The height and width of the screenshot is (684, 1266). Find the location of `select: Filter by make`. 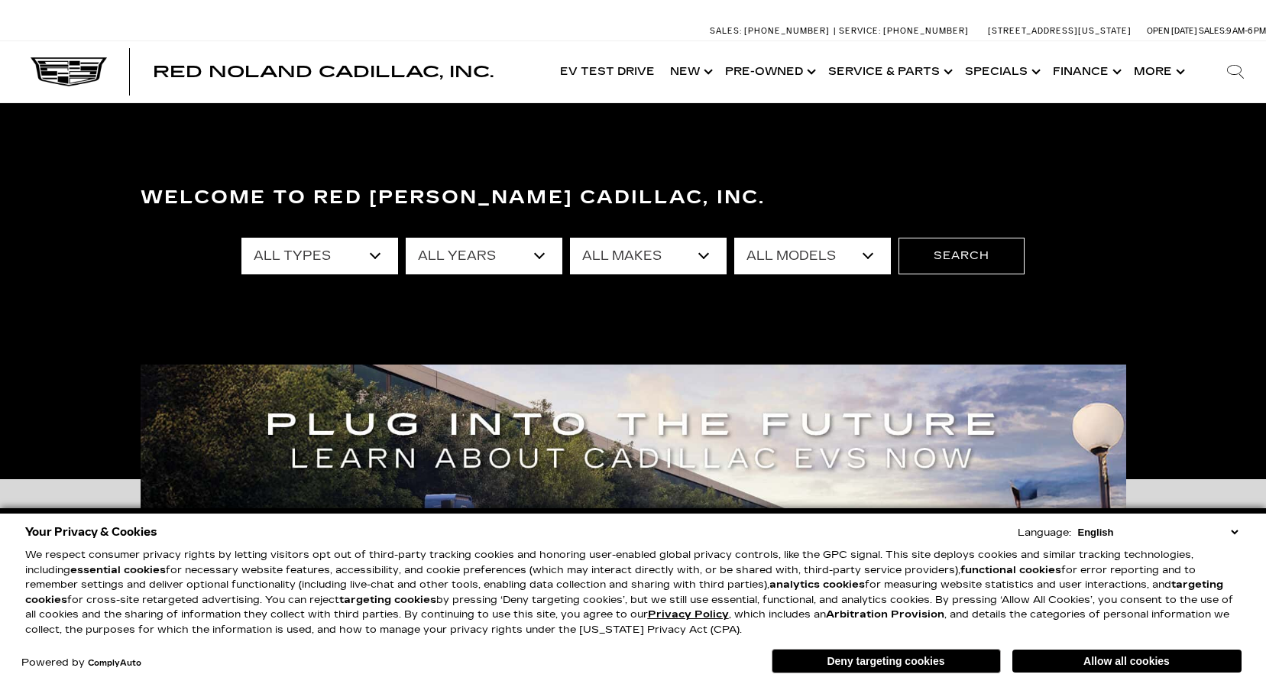

select: Filter by make is located at coordinates (648, 256).